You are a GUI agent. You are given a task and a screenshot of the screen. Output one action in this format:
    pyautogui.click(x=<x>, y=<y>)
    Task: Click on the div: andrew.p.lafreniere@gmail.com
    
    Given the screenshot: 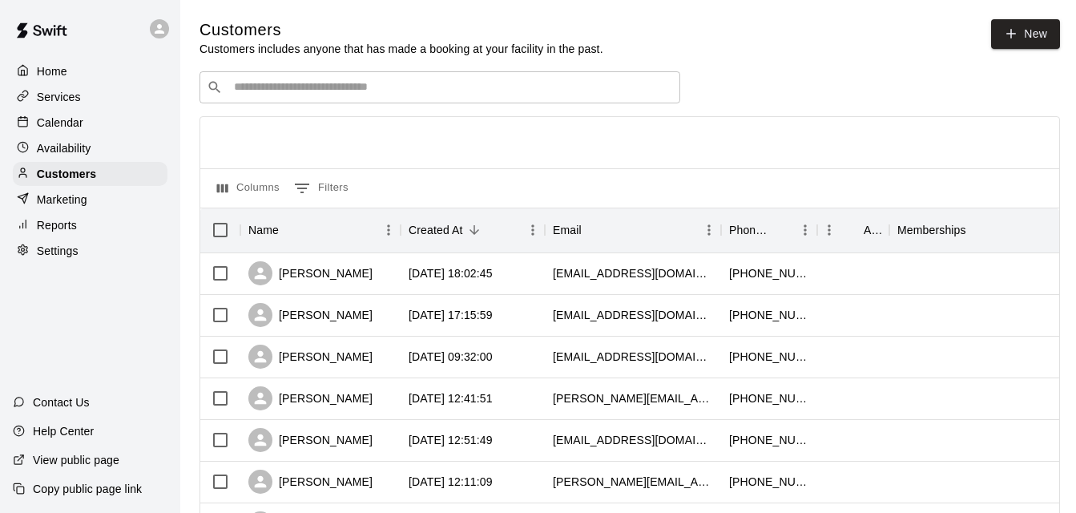 What is the action you would take?
    pyautogui.click(x=633, y=482)
    